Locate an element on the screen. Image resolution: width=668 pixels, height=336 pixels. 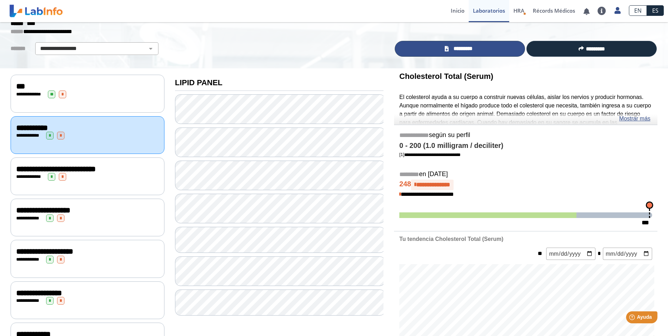
b: Cholesterol Total (Serum) is located at coordinates (446, 76).